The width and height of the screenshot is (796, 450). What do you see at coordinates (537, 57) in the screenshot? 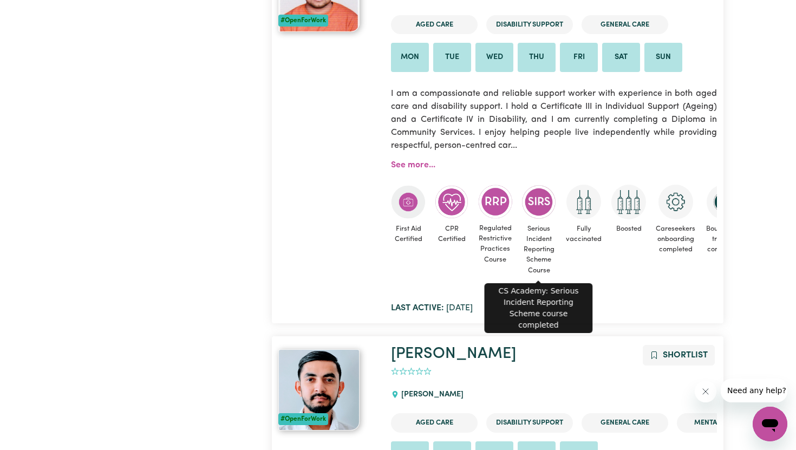
I see `li: Available on Thu` at bounding box center [537, 57].